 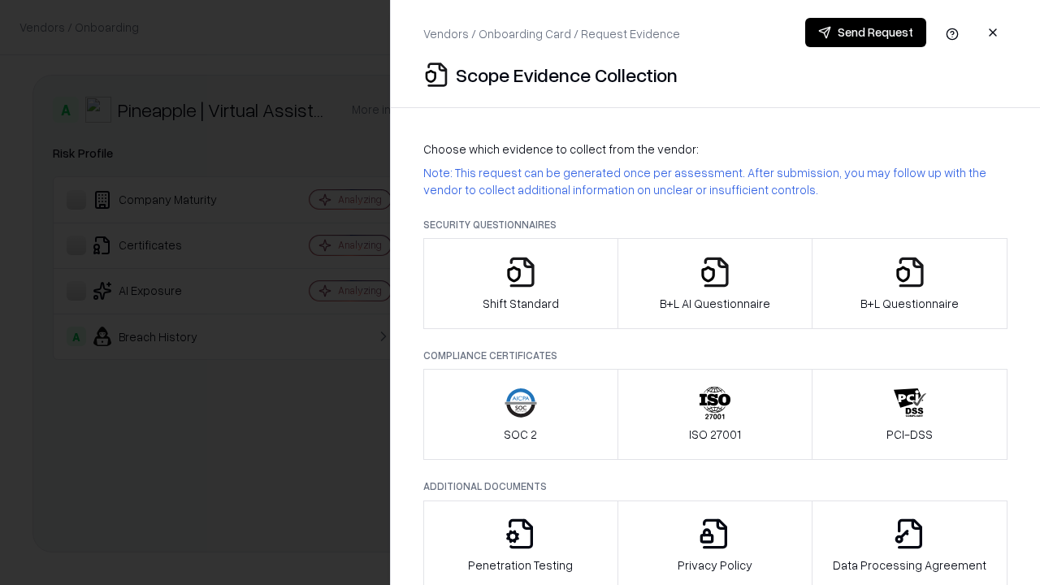 I want to click on button: Send Request, so click(x=866, y=33).